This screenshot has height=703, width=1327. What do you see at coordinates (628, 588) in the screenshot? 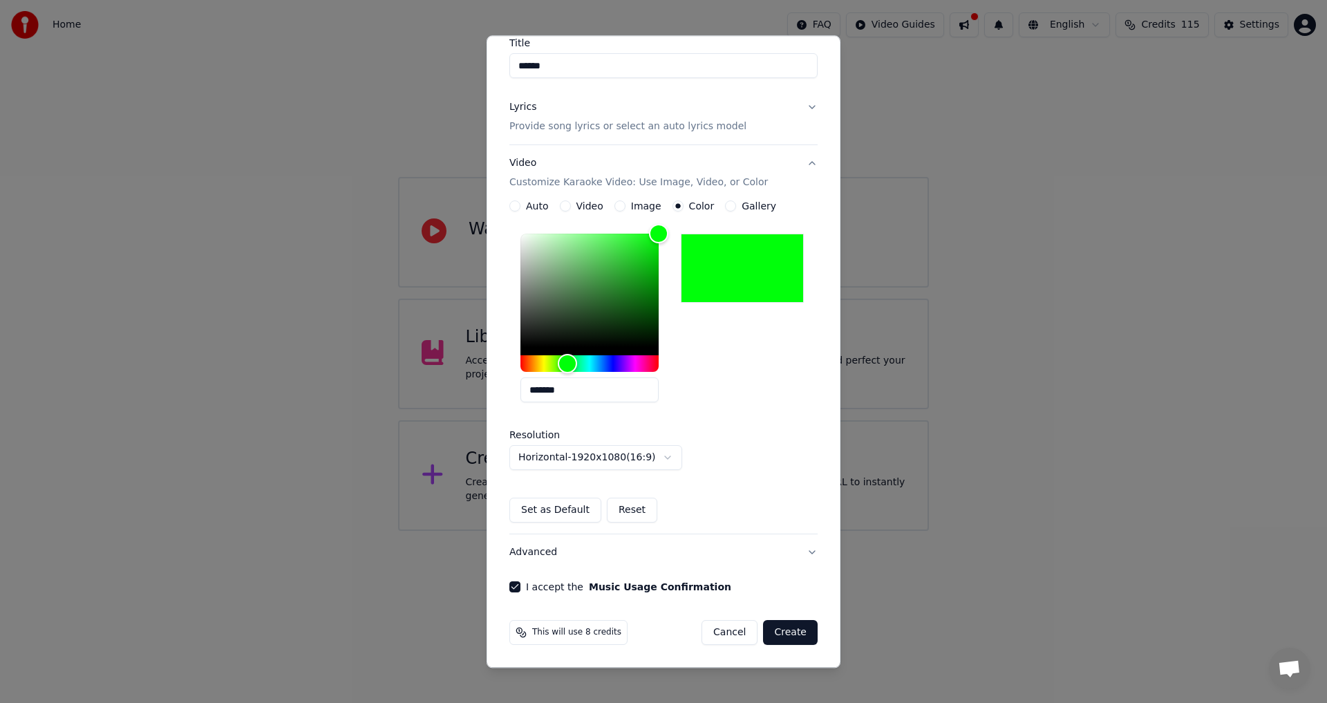
I see `label: I accept the` at bounding box center [628, 588].